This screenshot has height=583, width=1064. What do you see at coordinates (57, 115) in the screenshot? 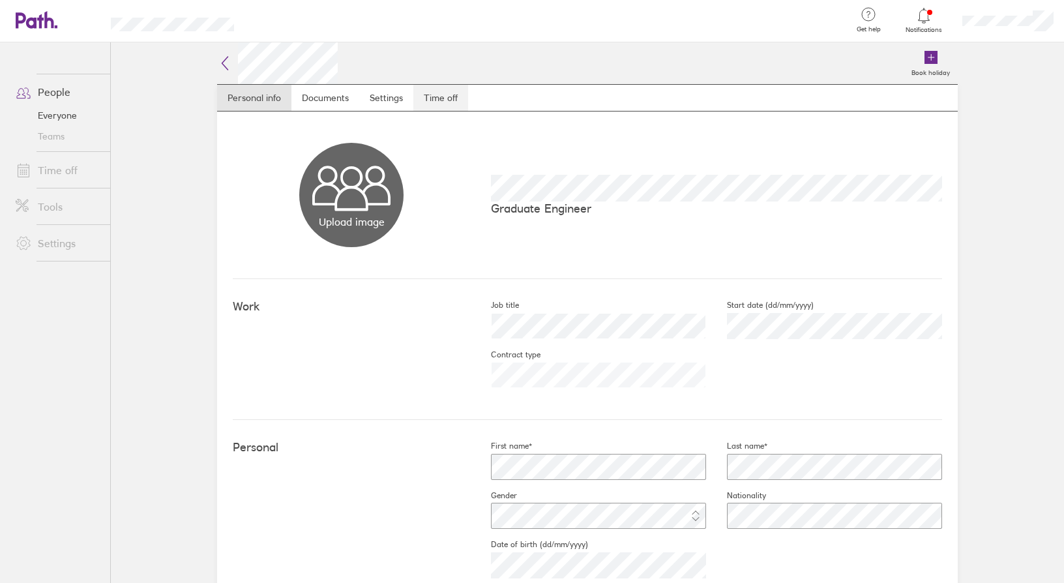
I see `a: Everyone` at bounding box center [57, 115].